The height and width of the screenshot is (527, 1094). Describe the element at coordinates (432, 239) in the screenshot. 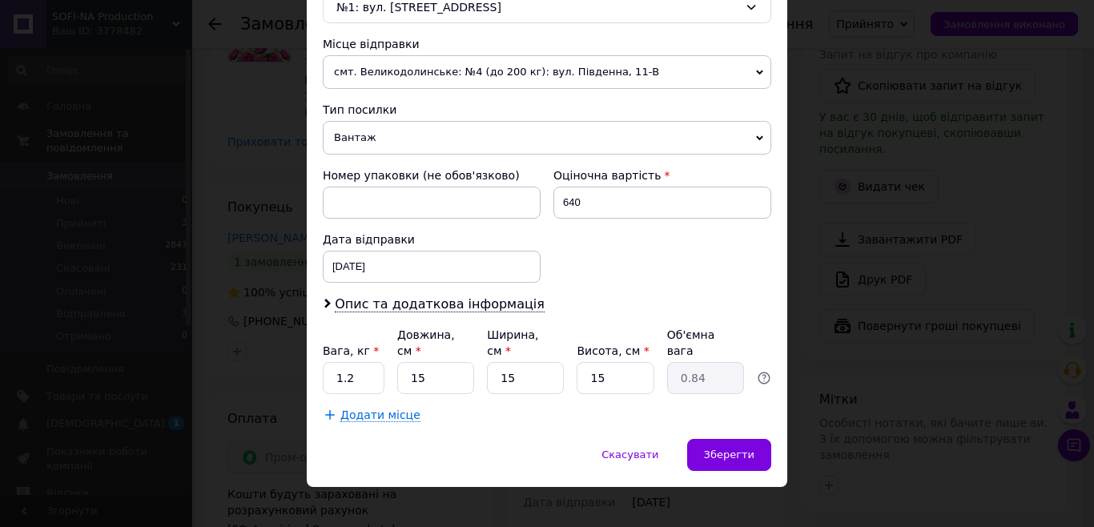

I see `div: Дата відправки` at that location.